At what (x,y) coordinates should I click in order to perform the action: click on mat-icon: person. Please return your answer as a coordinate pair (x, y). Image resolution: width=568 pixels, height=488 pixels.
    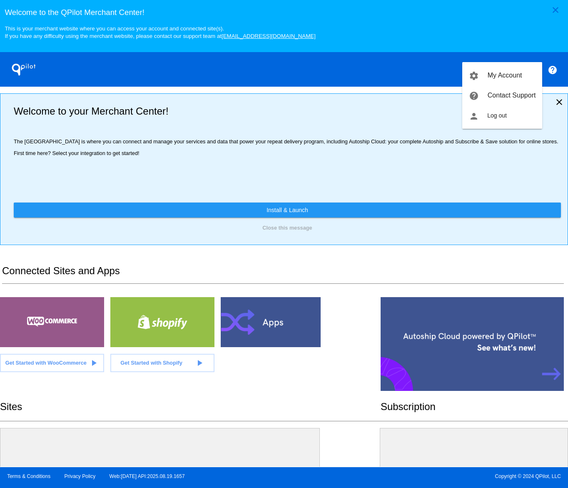
    Looking at the image, I should click on (474, 116).